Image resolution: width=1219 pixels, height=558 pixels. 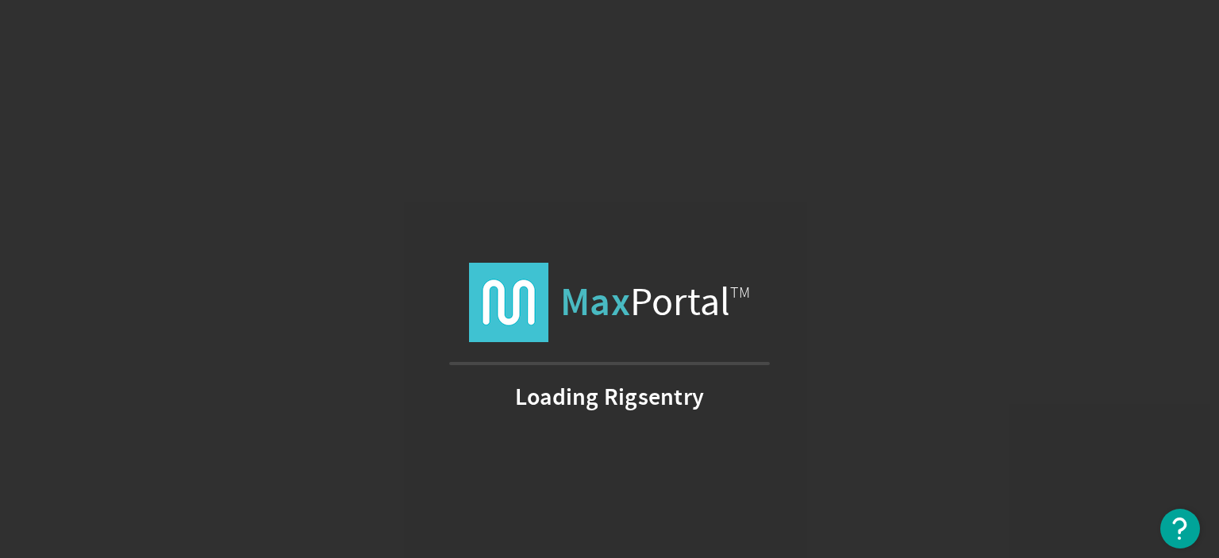 What do you see at coordinates (740, 292) in the screenshot?
I see `span: TM` at bounding box center [740, 292].